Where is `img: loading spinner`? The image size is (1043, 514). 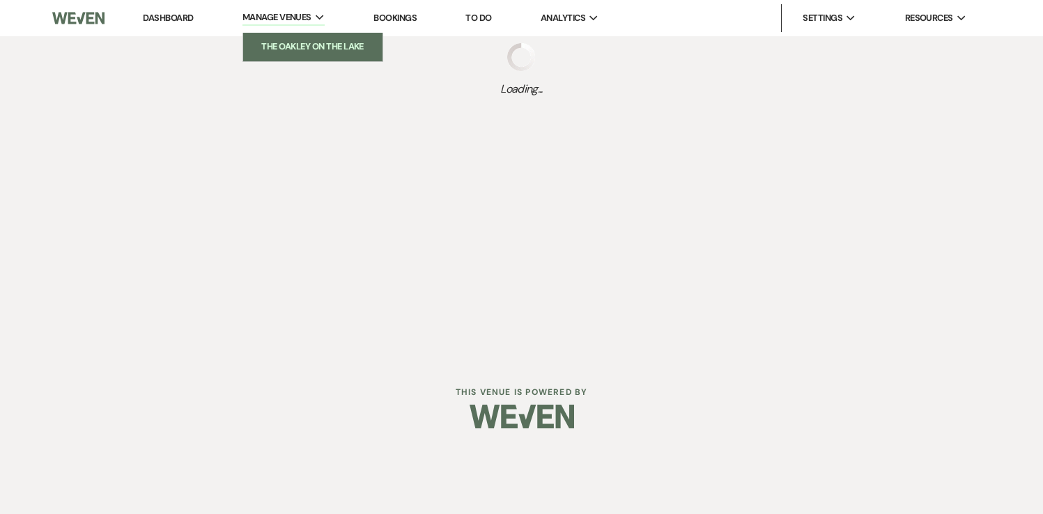 img: loading spinner is located at coordinates (521, 57).